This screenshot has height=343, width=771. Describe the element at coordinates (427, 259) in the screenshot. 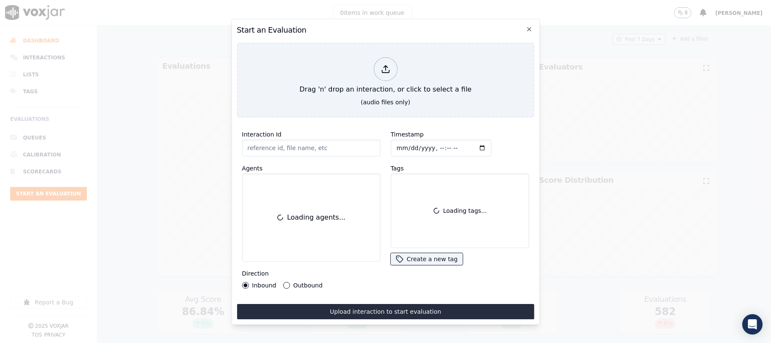

I see `button: Create a new tag` at that location.